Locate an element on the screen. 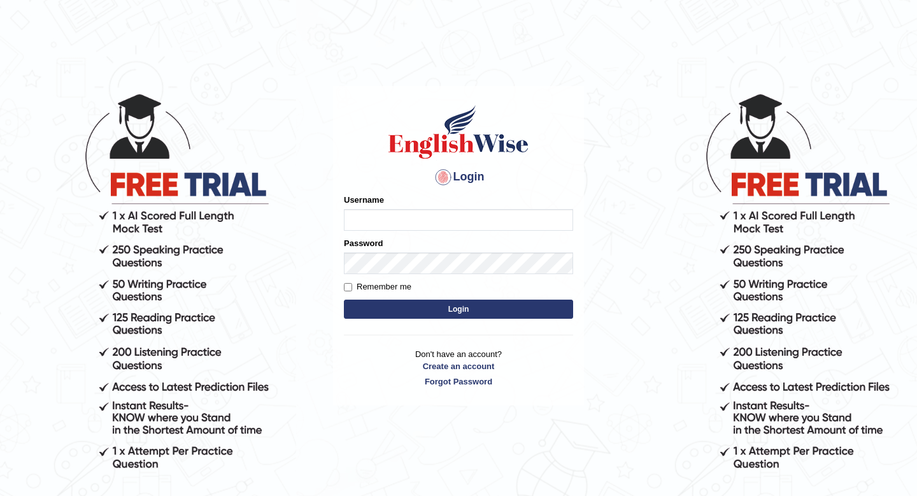 The width and height of the screenshot is (917, 496). a: Create an account is located at coordinates (459, 366).